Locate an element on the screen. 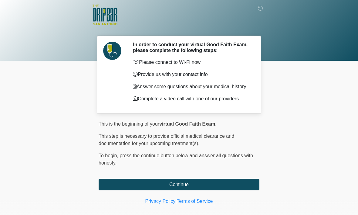 The width and height of the screenshot is (358, 215). img: Agent Avatar is located at coordinates (112, 51).